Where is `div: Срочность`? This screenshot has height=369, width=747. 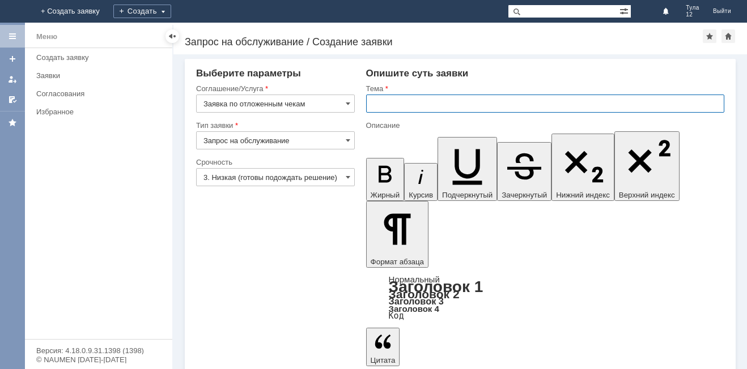 div: Срочность is located at coordinates (274, 162).